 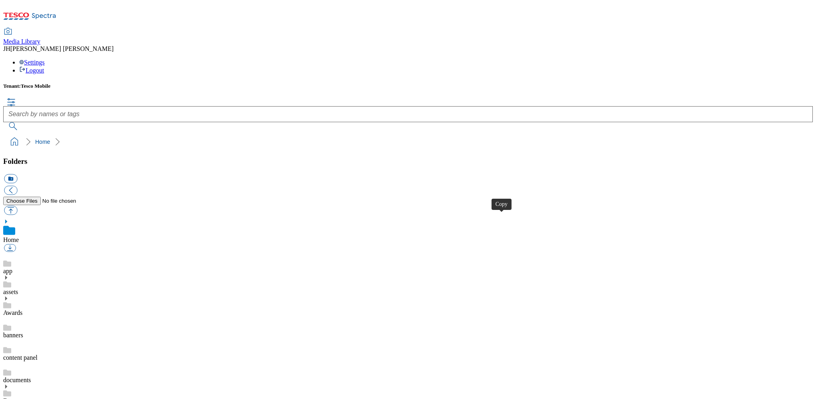 I want to click on a: home, so click(x=14, y=142).